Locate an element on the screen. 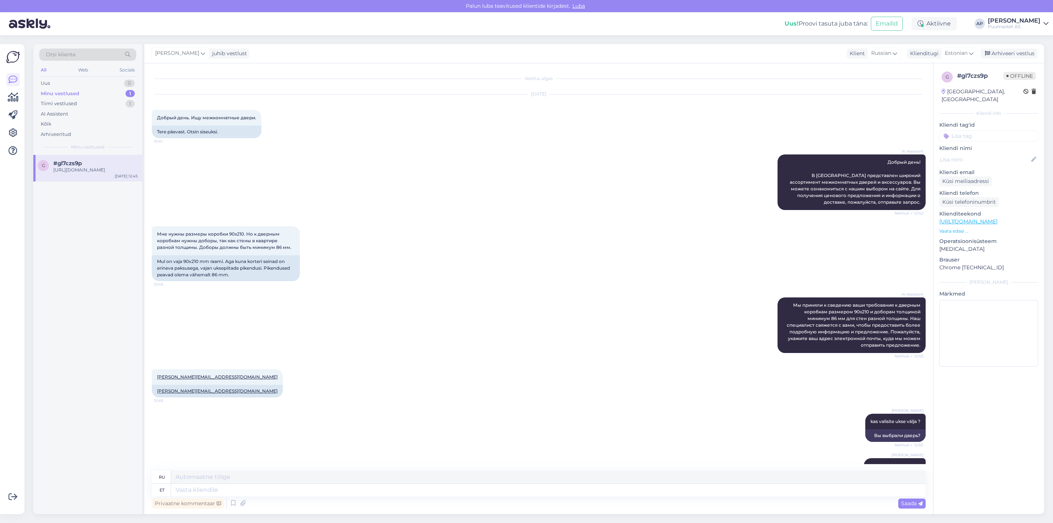 The image size is (1053, 523). div: Vestlus algas is located at coordinates (539, 79).